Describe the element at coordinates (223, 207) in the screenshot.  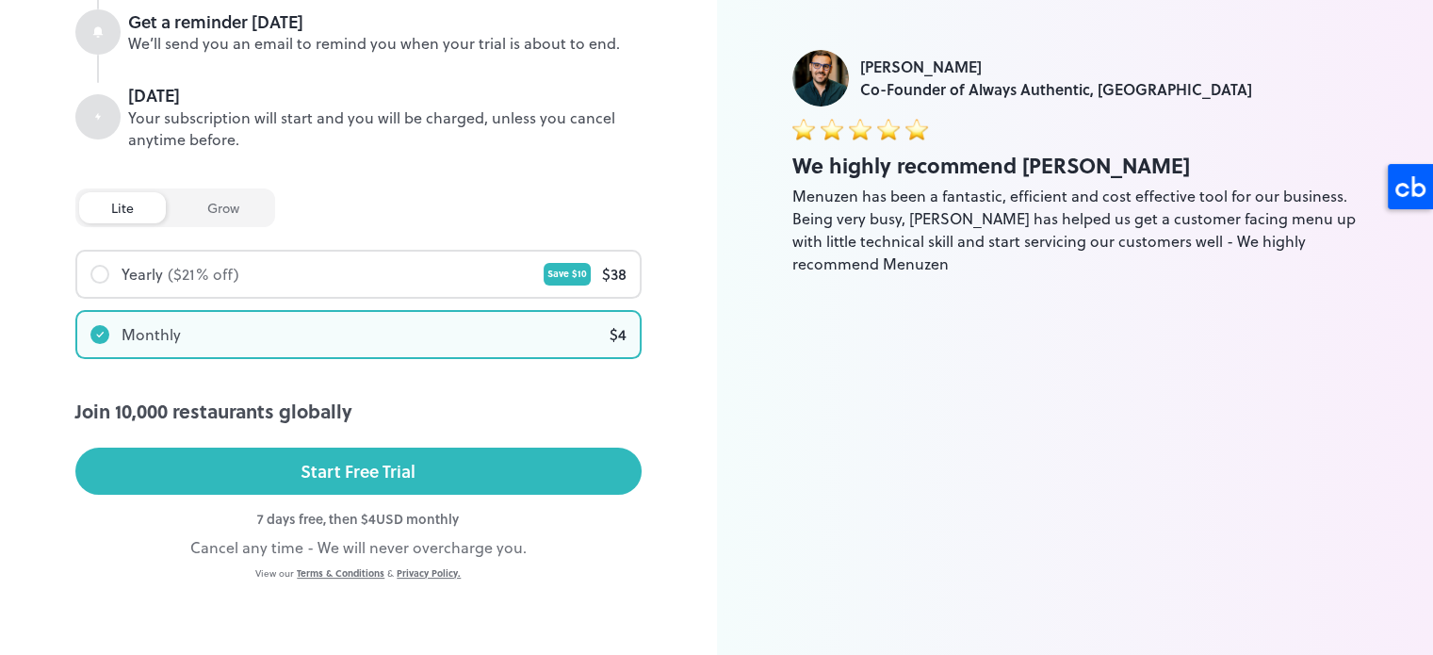
I see `div: grow` at that location.